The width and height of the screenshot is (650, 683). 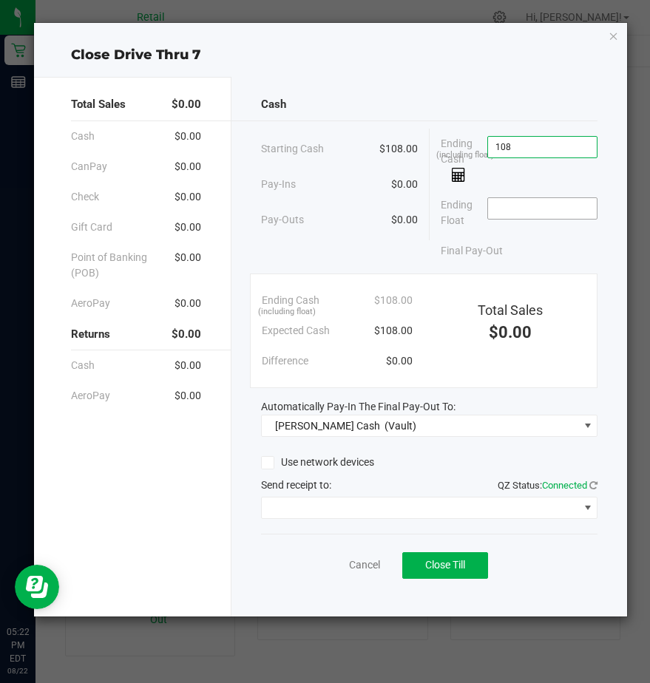 What do you see at coordinates (136, 334) in the screenshot?
I see `div: Returns` at bounding box center [136, 334].